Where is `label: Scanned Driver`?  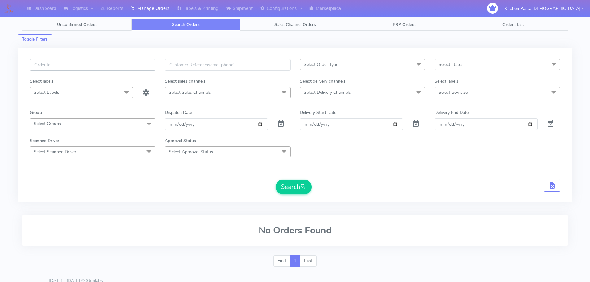 label: Scanned Driver is located at coordinates (44, 141).